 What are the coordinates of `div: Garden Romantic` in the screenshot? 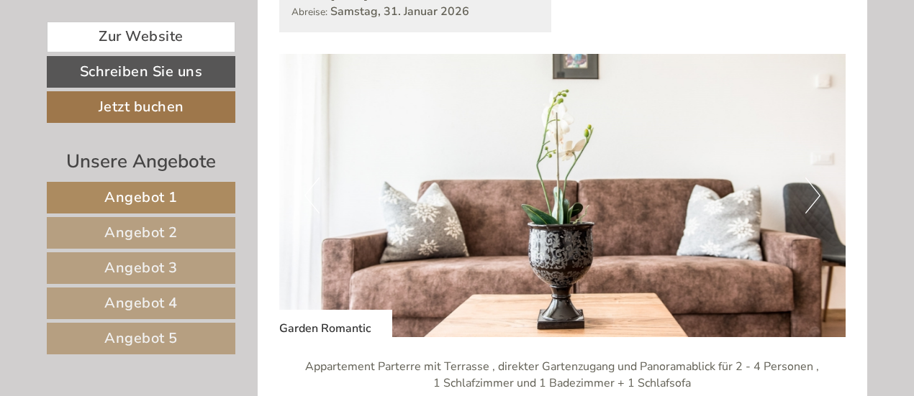 It's located at (335, 324).